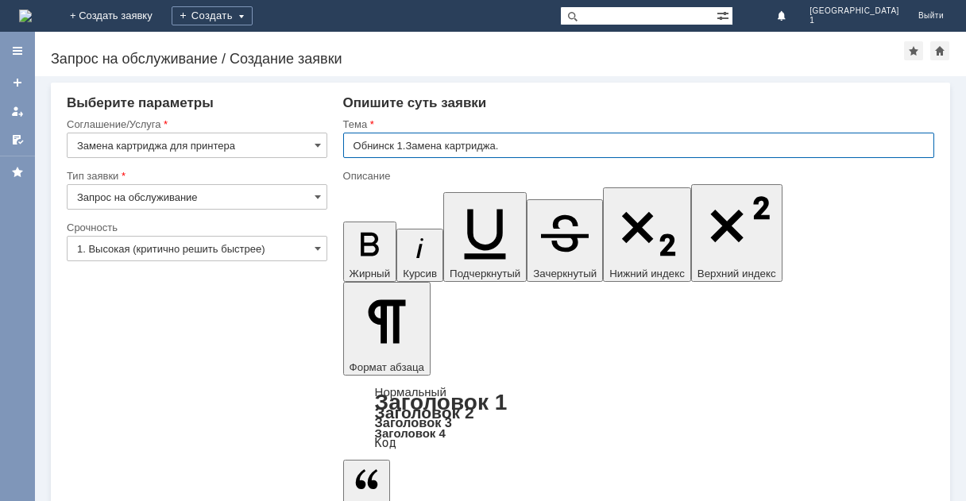 The image size is (966, 501). Describe the element at coordinates (195, 227) in the screenshot. I see `div: Срочность` at that location.